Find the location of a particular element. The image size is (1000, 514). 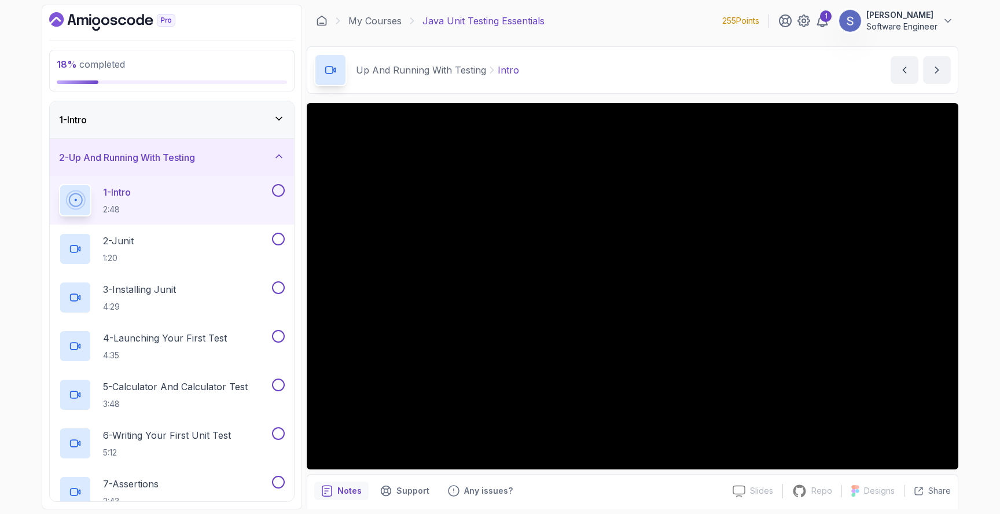

p: 7 - Assertions is located at coordinates (131, 484).